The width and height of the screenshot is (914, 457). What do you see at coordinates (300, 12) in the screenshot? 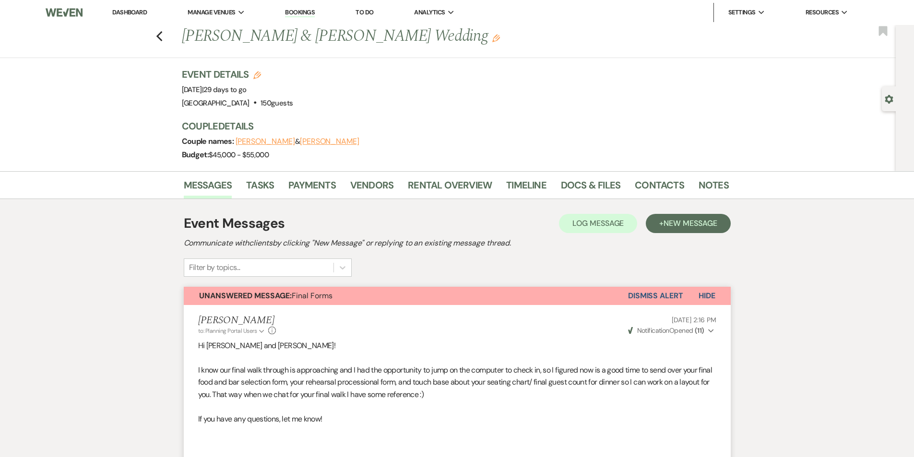
I see `a: Bookings` at bounding box center [300, 12].